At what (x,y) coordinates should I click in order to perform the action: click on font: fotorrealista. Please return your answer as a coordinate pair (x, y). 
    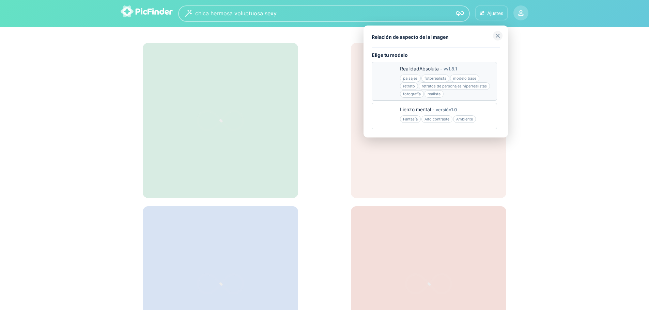
    Looking at the image, I should click on (435, 78).